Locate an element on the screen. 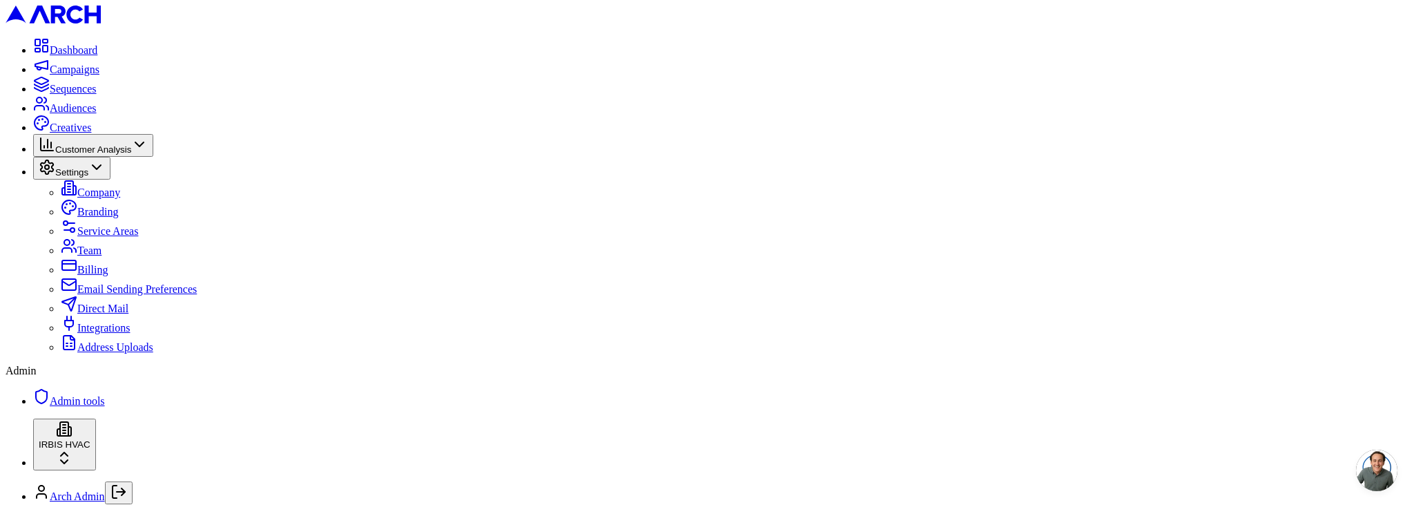 The width and height of the screenshot is (1414, 505). span: Campaigns is located at coordinates (75, 69).